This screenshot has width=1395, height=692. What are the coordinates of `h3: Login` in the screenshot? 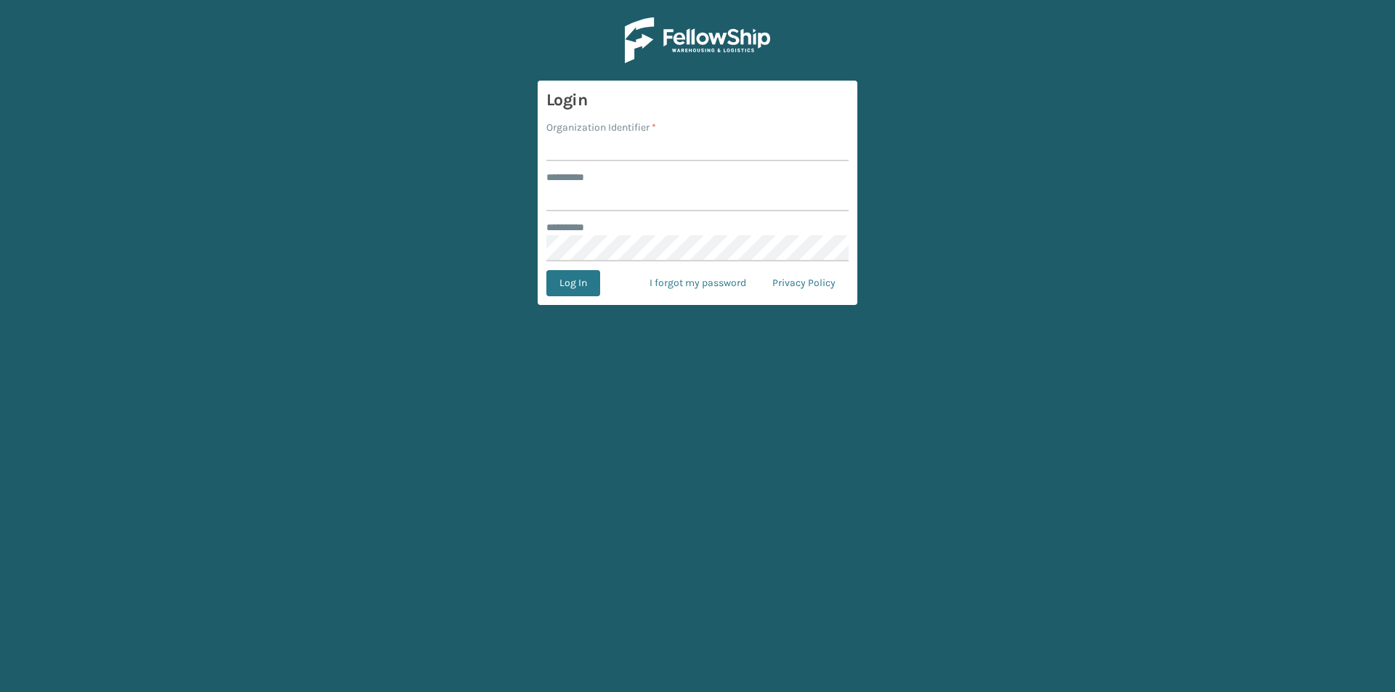 It's located at (697, 100).